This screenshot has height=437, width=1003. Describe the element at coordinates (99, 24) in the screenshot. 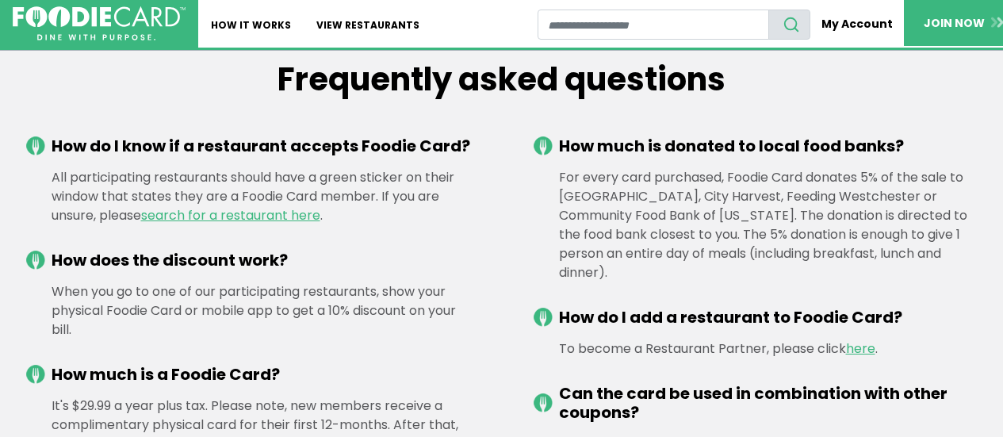

I see `img: FoodieCard; Eat, Drink, Save, Donate` at that location.